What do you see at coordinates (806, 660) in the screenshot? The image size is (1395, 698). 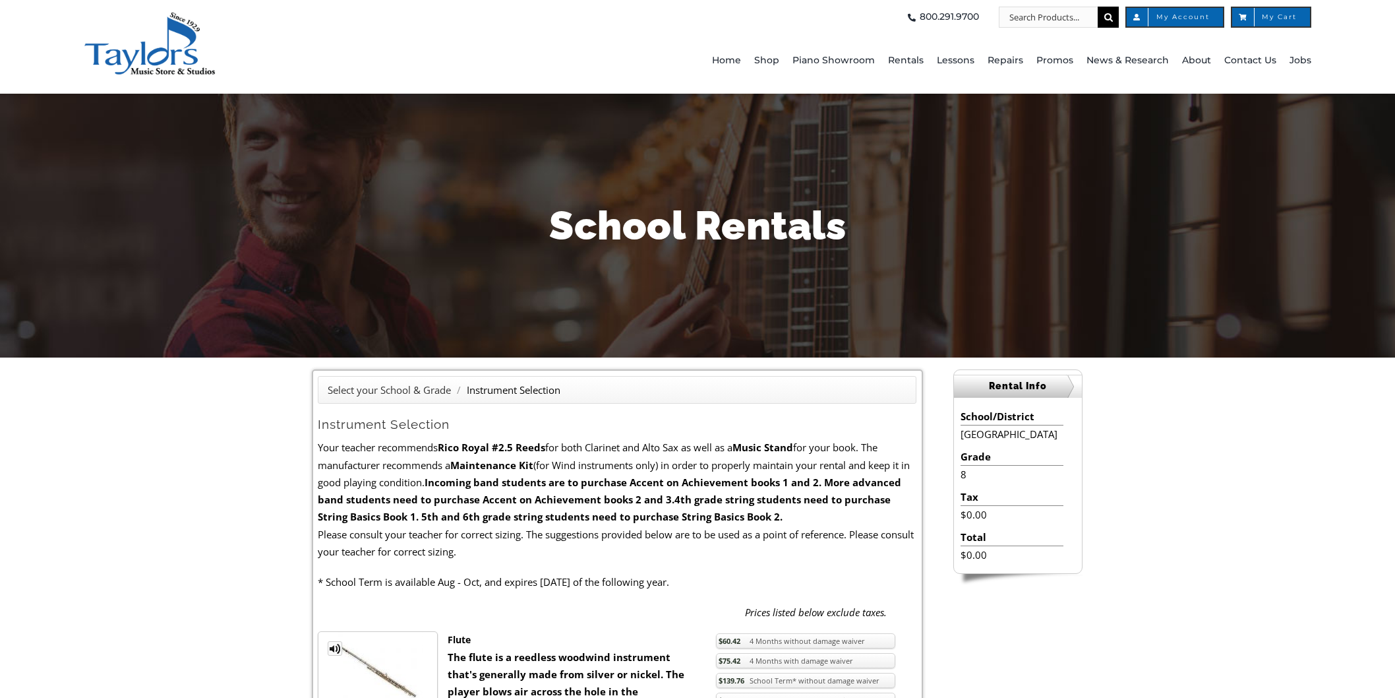 I see `a: $75.424 Months with damage waiver` at bounding box center [806, 660].